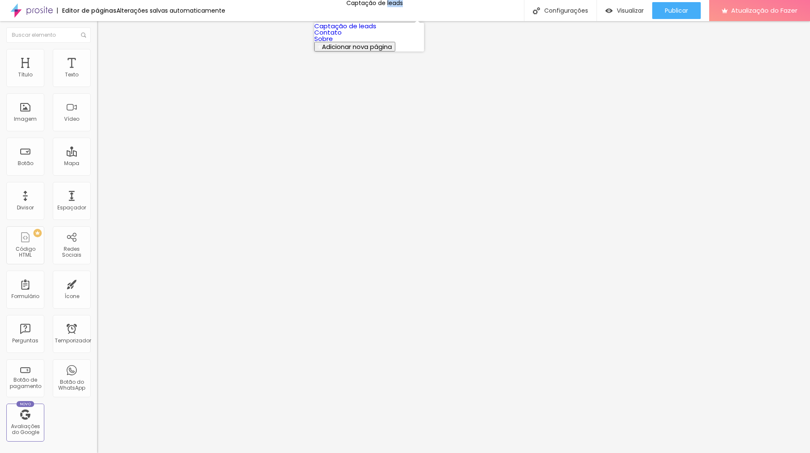 This screenshot has height=453, width=810. I want to click on font: Sobre, so click(324, 38).